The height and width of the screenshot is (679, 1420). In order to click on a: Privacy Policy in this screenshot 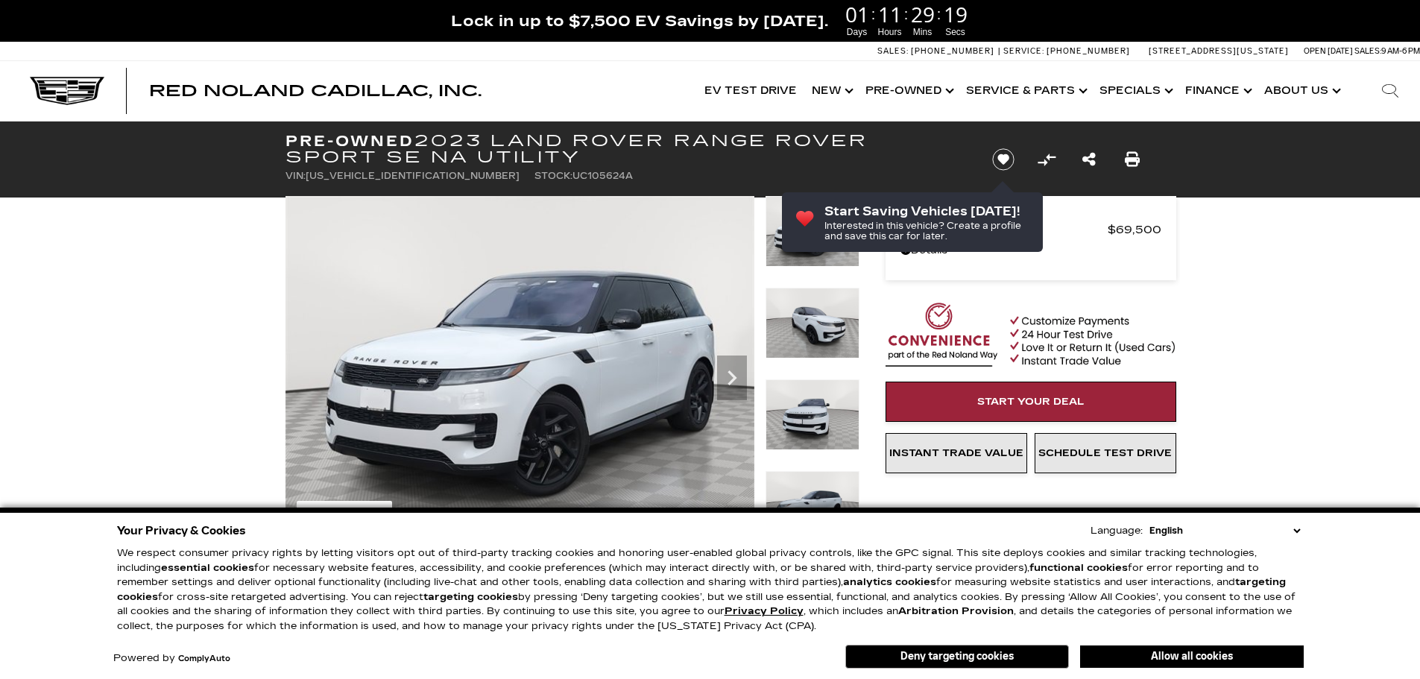, I will do `click(764, 611)`.